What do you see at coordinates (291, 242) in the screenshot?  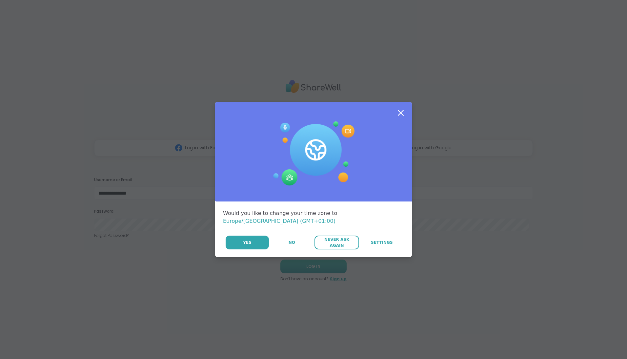 I see `button: No` at bounding box center [291, 242].